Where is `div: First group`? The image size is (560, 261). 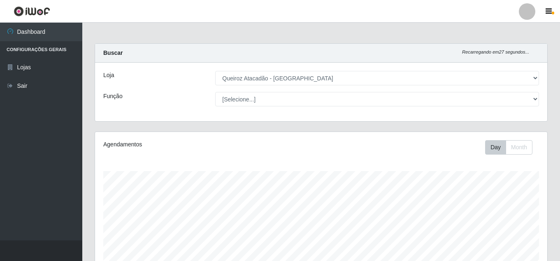 div: First group is located at coordinates (509, 147).